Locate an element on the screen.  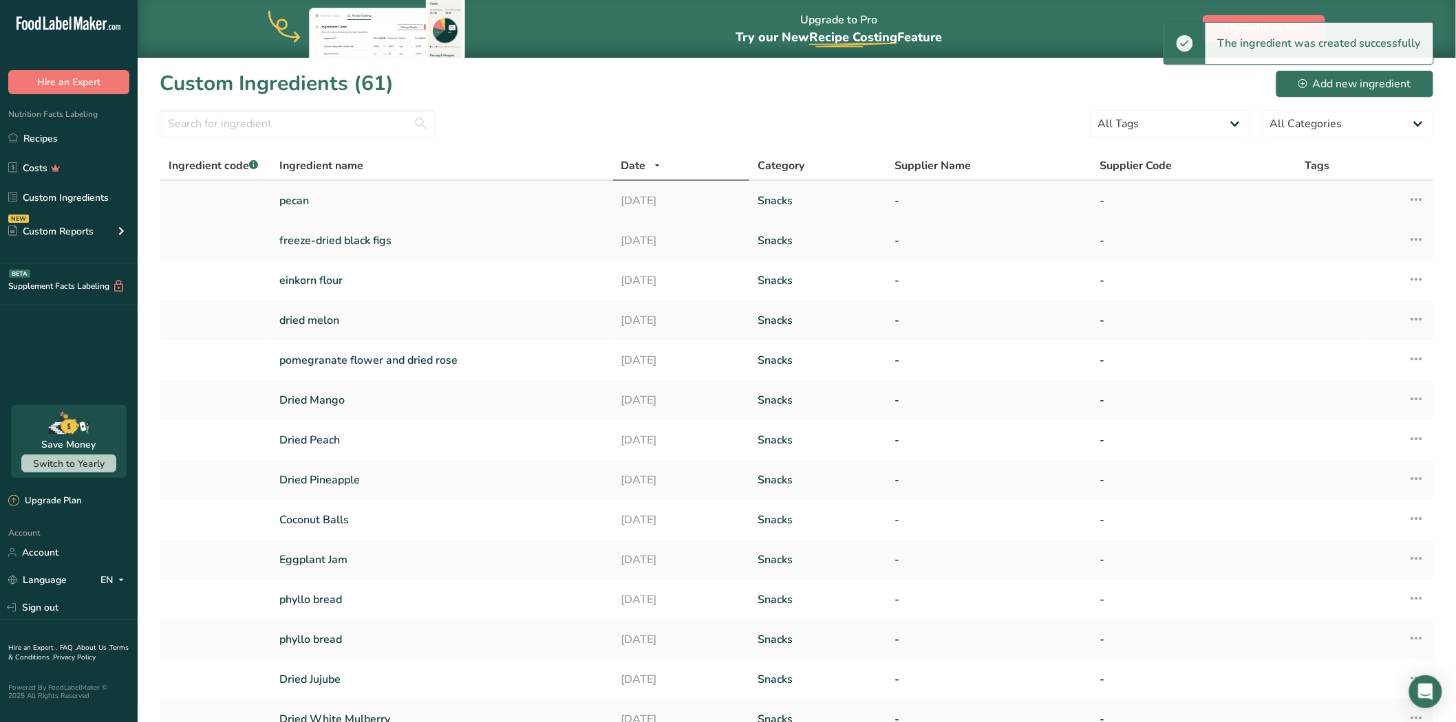
a: Dried Pineapple is located at coordinates (442, 480).